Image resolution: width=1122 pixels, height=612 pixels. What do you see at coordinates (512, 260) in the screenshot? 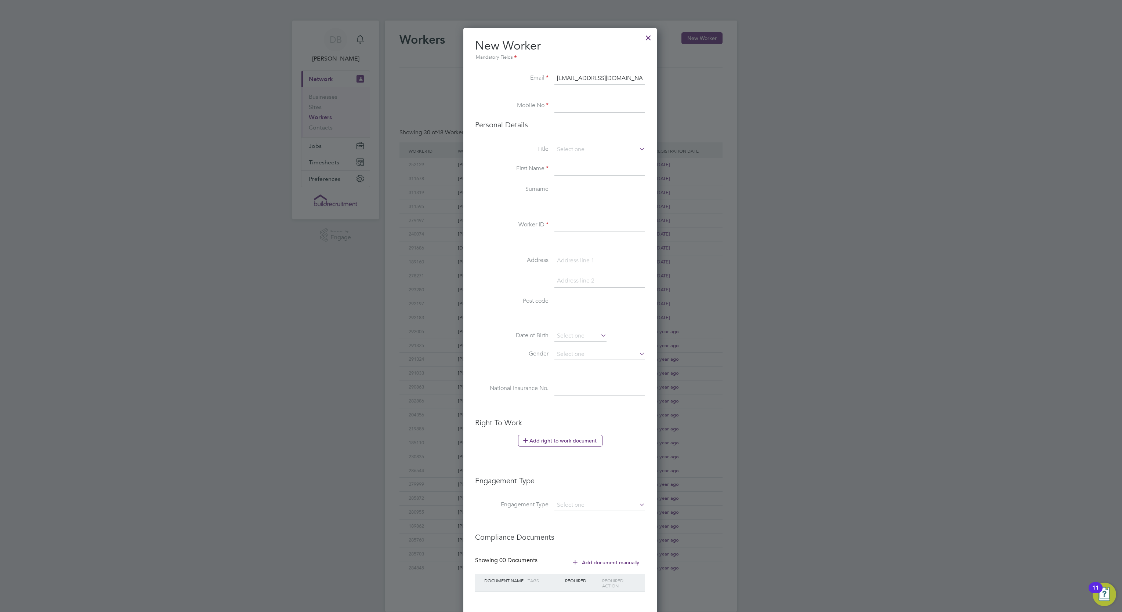
I see `label: Address` at bounding box center [512, 260].